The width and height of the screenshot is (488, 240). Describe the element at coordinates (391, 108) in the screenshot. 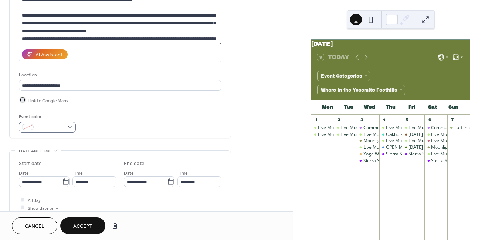

I see `div: Thu` at that location.